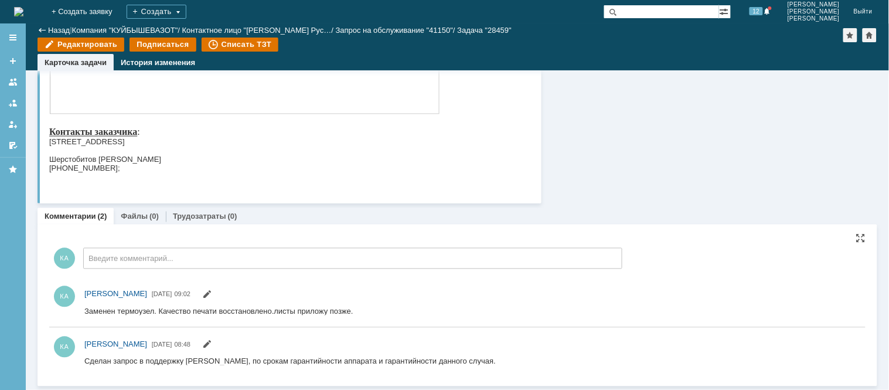 The height and width of the screenshot is (390, 889). Describe the element at coordinates (157, 12) in the screenshot. I see `div: Создать` at that location.